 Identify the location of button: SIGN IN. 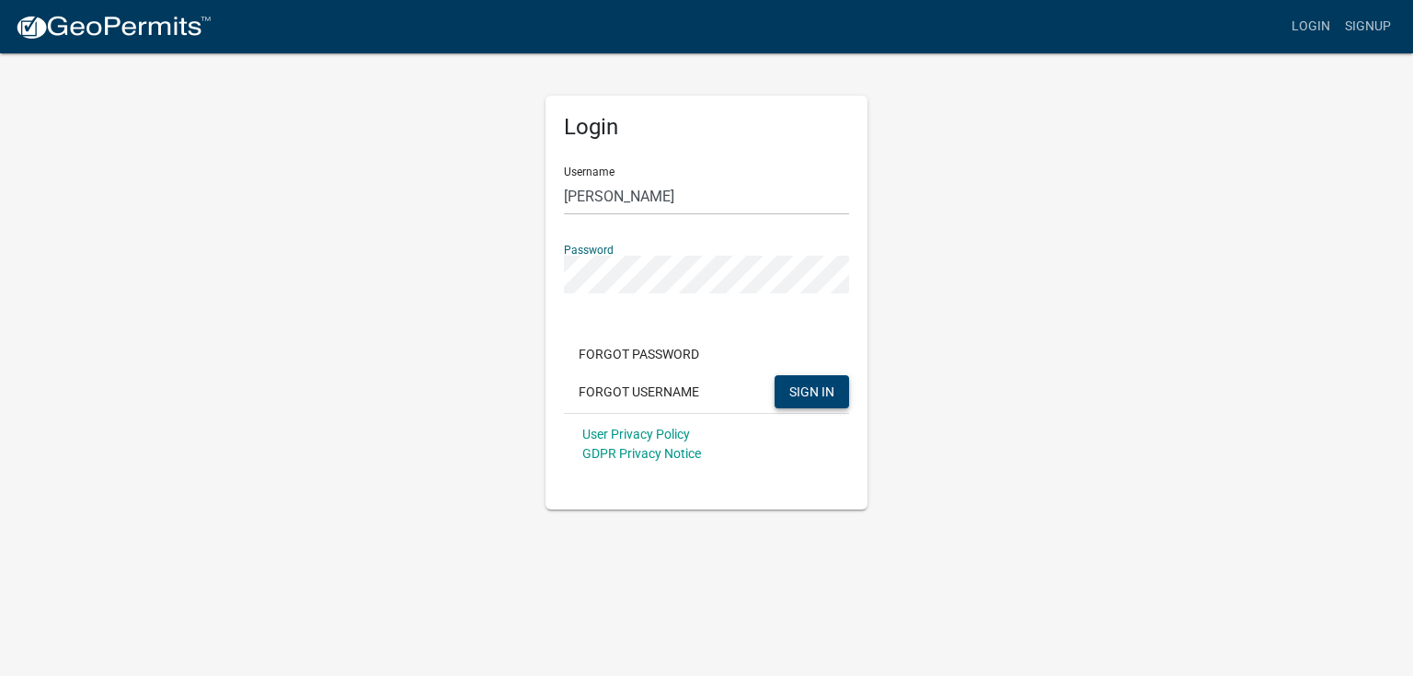
(811, 392).